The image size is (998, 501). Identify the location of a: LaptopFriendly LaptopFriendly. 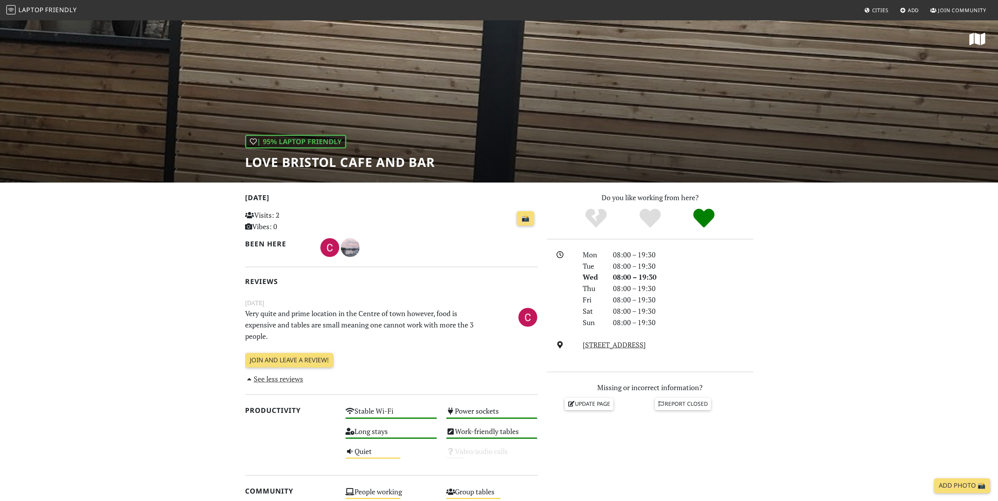
(42, 10).